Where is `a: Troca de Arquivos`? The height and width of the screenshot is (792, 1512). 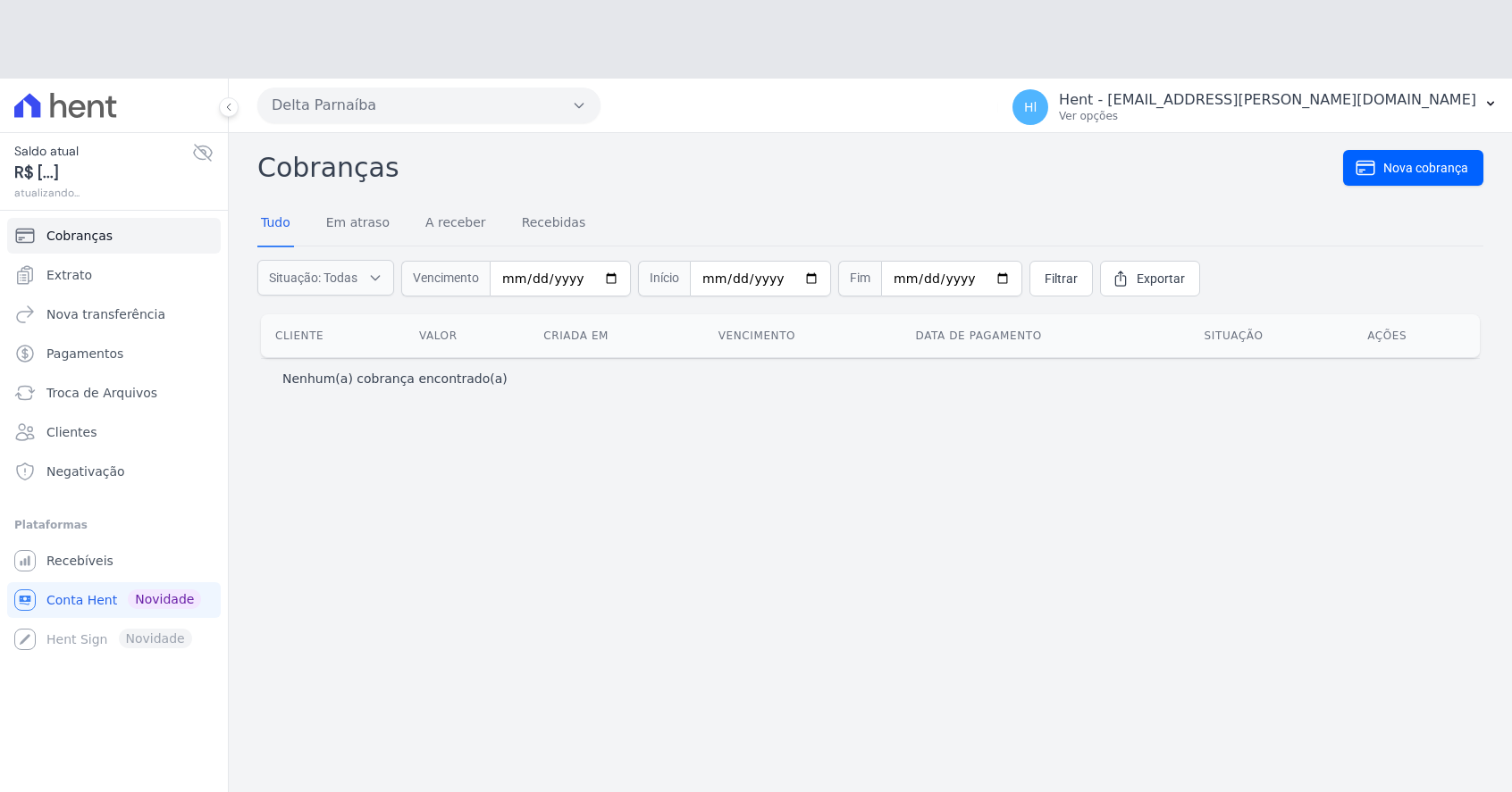 a: Troca de Arquivos is located at coordinates (114, 393).